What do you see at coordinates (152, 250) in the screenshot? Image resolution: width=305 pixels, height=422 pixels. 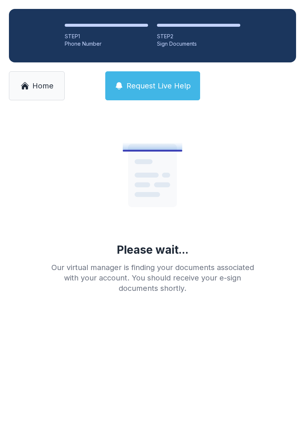 I see `div: Please wait...` at bounding box center [152, 250].